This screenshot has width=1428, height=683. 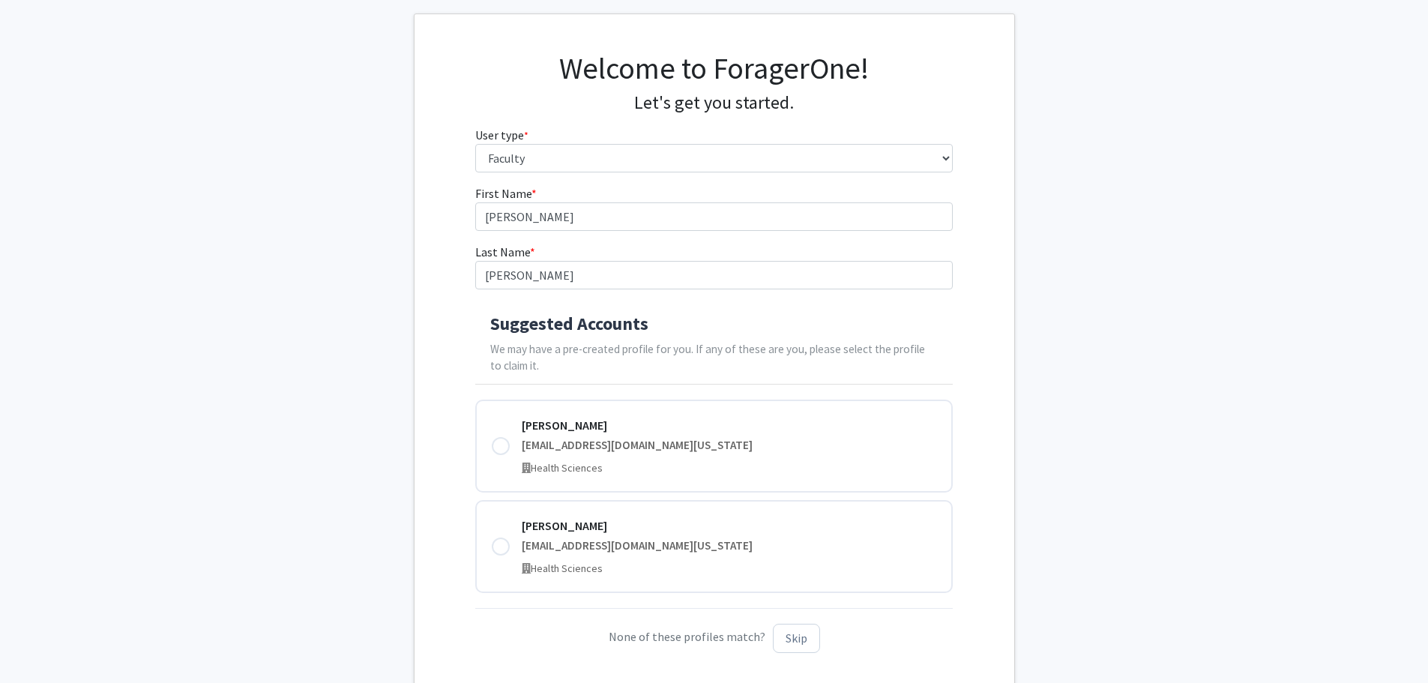 What do you see at coordinates (714, 324) in the screenshot?
I see `h4: Suggested Accounts` at bounding box center [714, 324].